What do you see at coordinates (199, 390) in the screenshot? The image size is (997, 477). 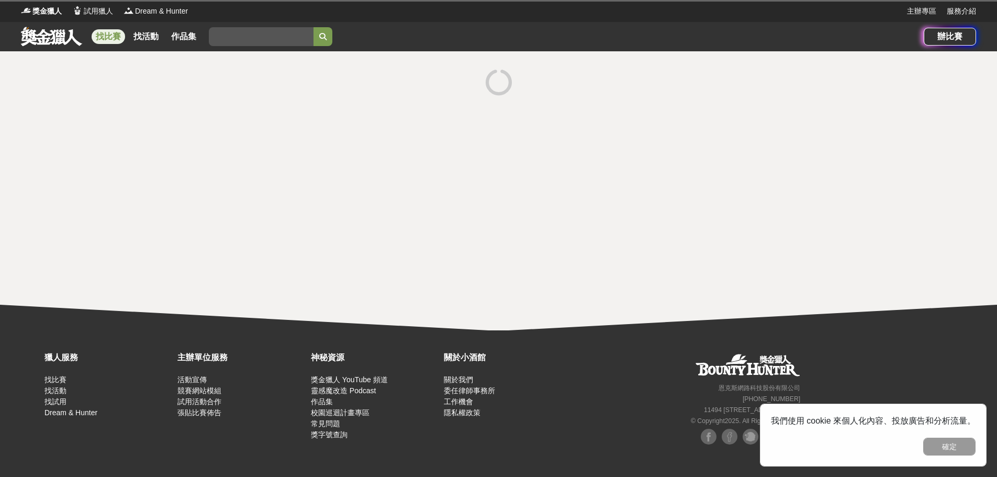 I see `a: 競賽網站模組` at bounding box center [199, 390].